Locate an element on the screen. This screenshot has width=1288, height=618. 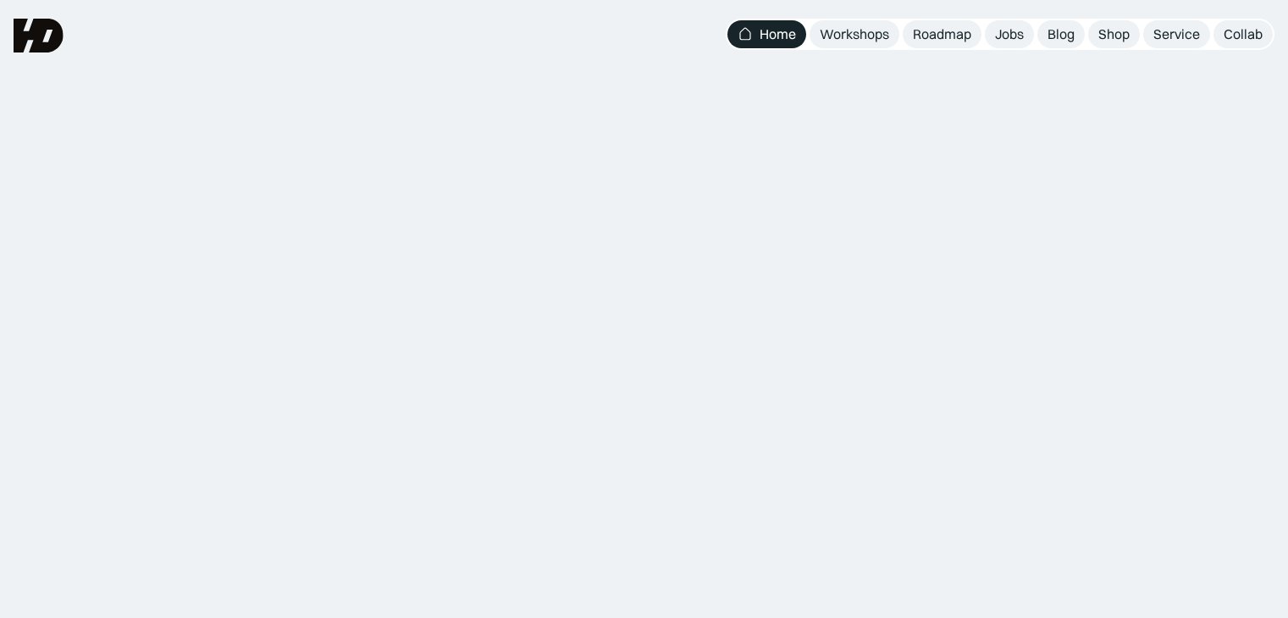
div: Roadmap is located at coordinates (942, 34).